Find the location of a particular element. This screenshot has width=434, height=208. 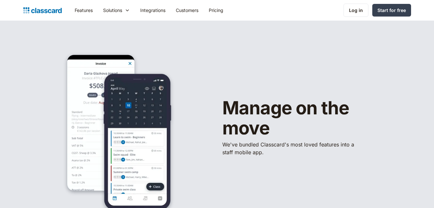

a: Log in is located at coordinates (356, 10).